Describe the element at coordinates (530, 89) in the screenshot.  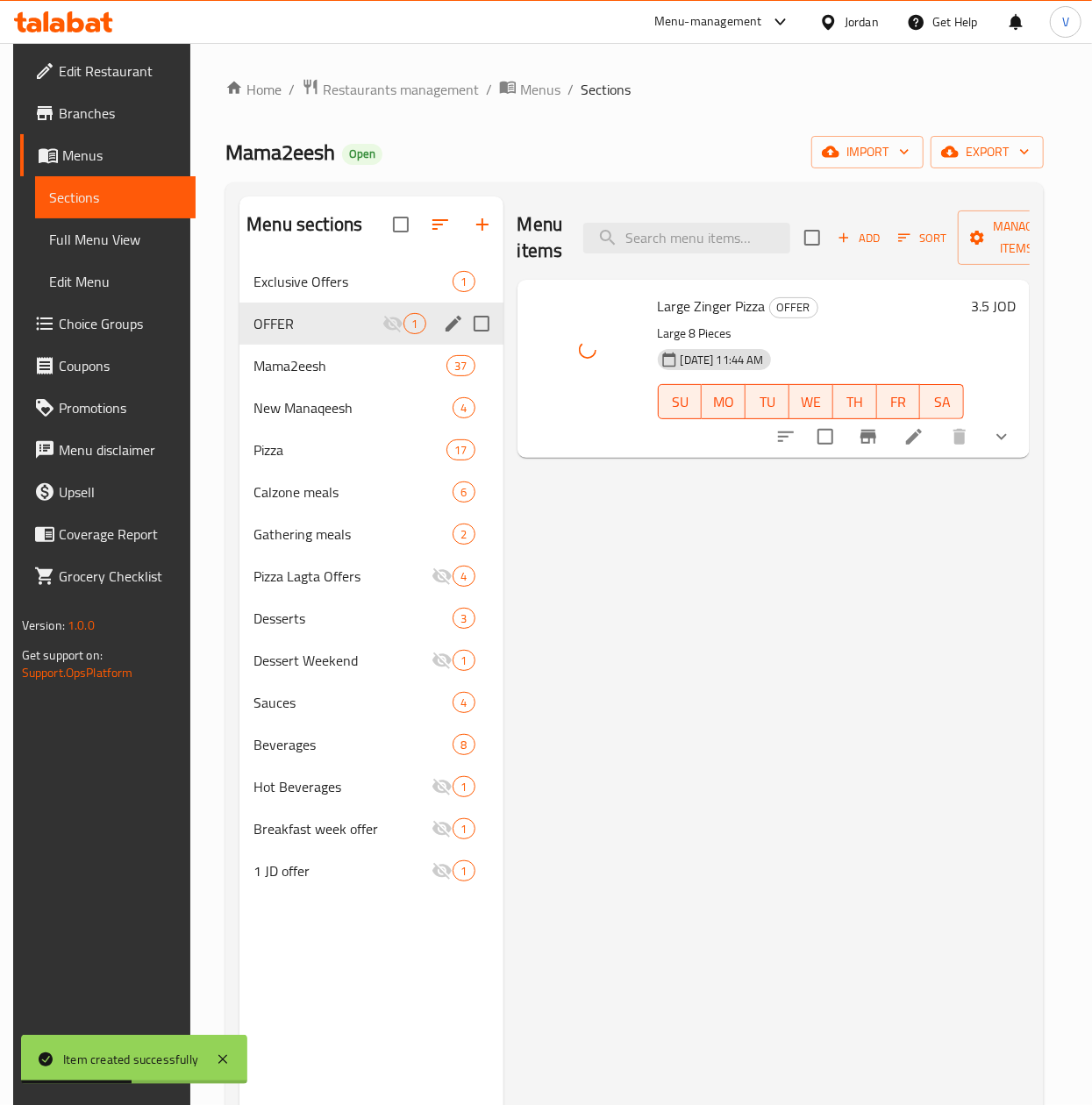
I see `a: Menus` at that location.